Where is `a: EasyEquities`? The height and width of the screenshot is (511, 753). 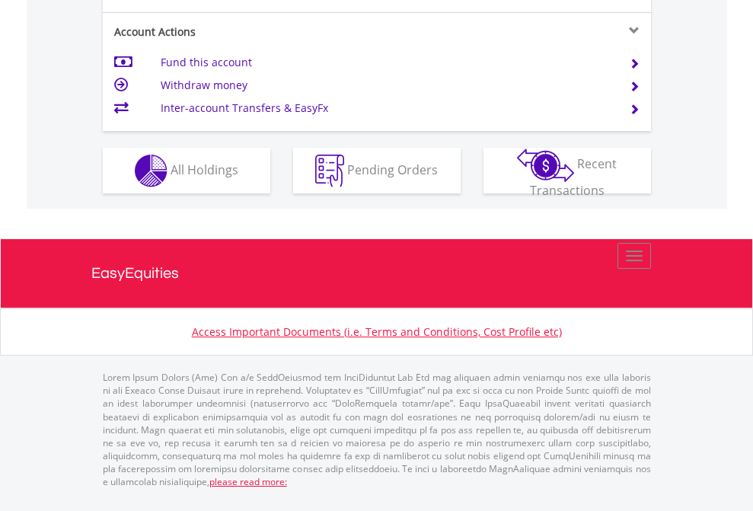 a: EasyEquities is located at coordinates (377, 273).